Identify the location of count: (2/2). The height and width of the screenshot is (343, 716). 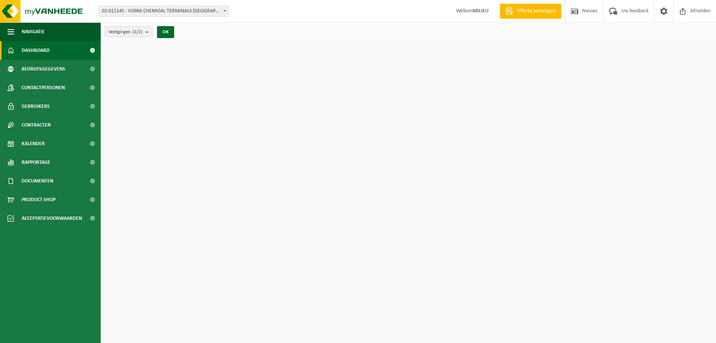
(137, 32).